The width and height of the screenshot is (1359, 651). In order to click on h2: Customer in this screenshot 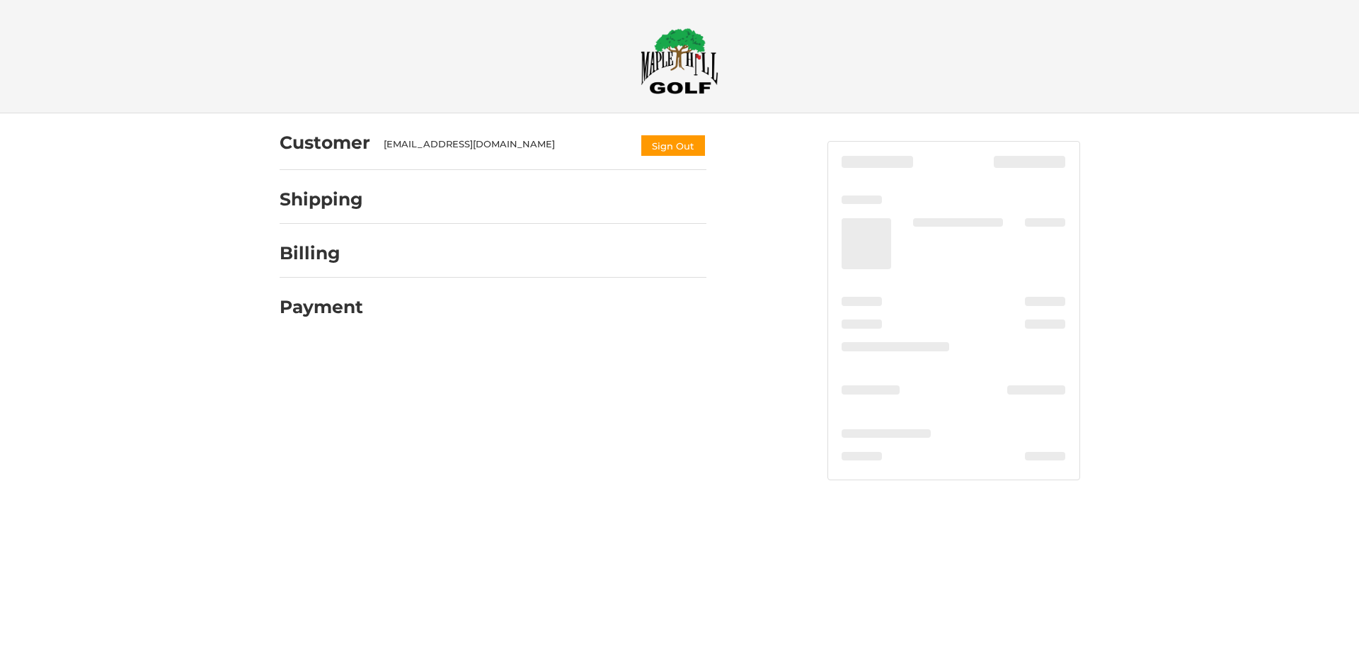, I will do `click(325, 142)`.